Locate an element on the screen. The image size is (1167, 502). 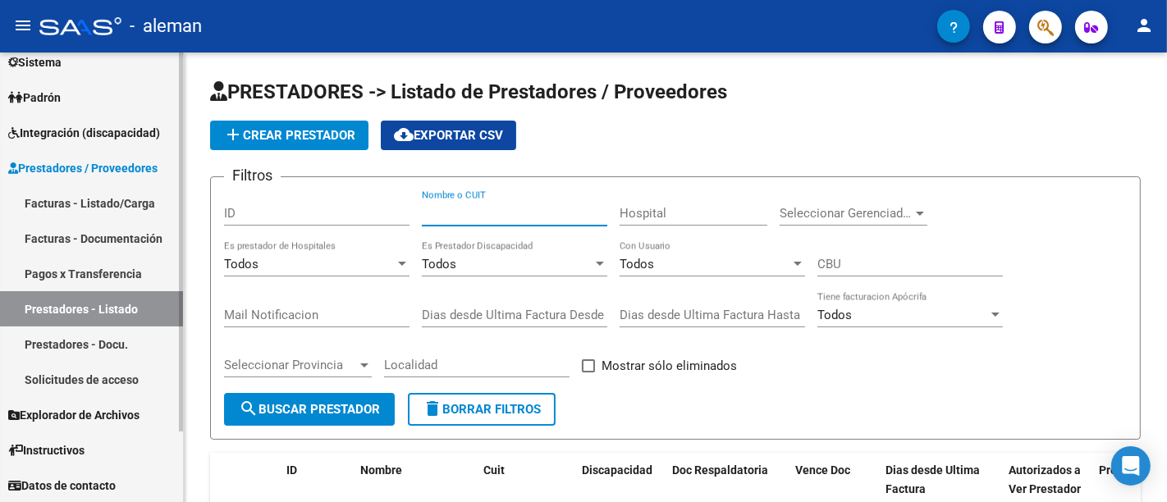
span: Datos de contacto is located at coordinates (62, 486).